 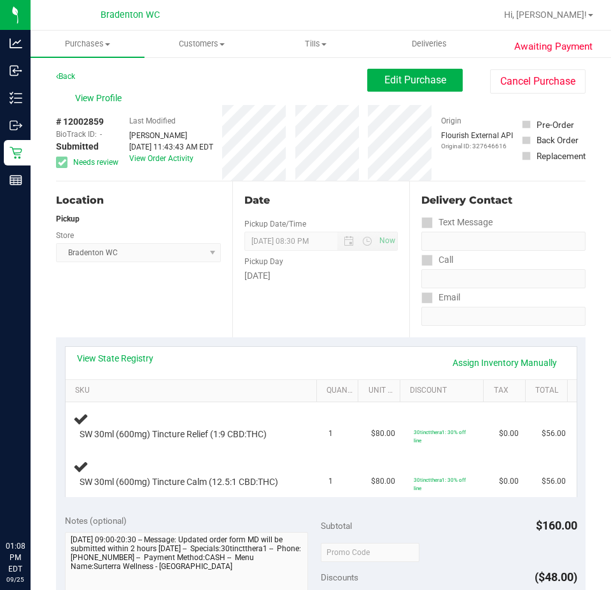 I want to click on strong: Pickup, so click(x=67, y=219).